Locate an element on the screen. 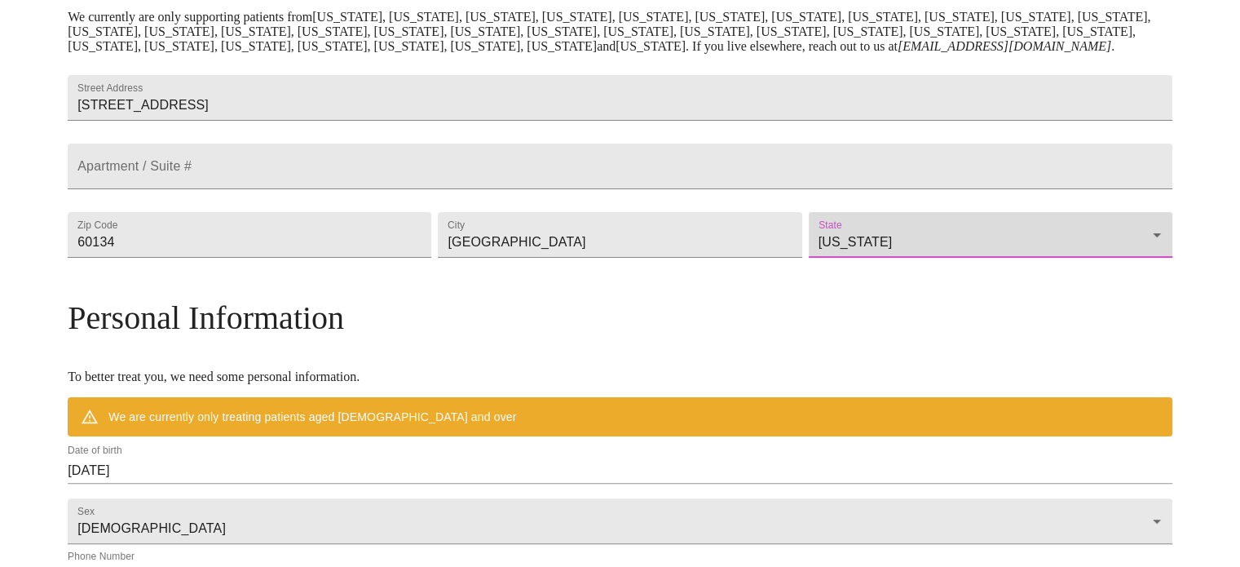 This screenshot has width=1240, height=567. label: Phone Number is located at coordinates (101, 557).